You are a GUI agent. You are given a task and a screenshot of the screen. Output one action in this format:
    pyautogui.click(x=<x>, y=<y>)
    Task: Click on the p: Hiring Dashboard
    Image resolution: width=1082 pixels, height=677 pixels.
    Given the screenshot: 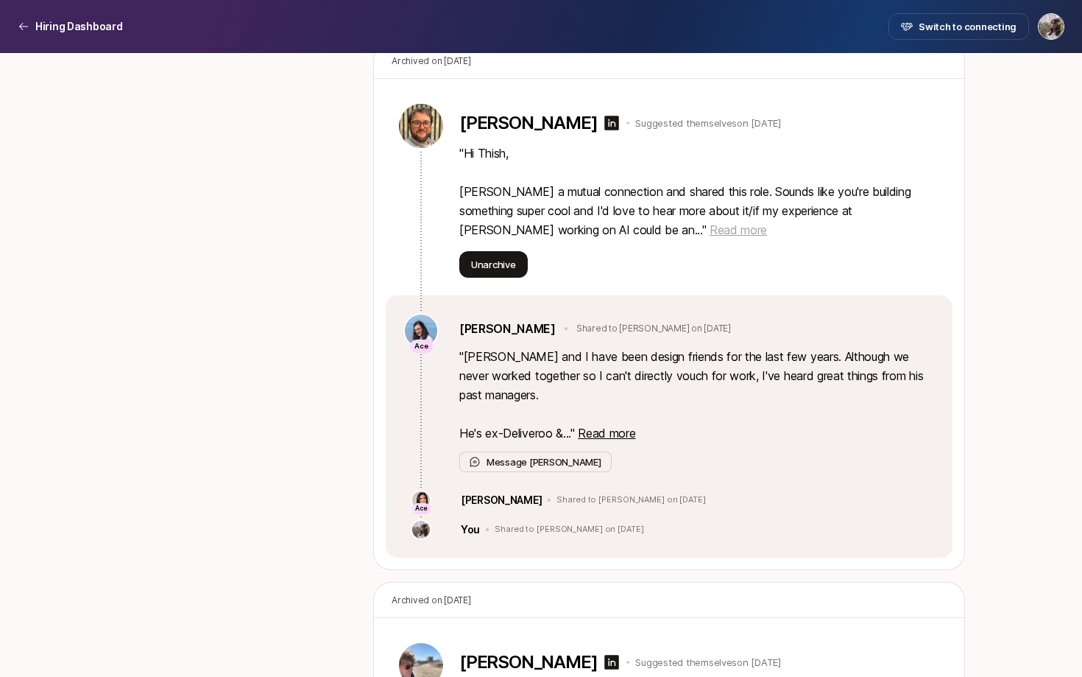 What is the action you would take?
    pyautogui.click(x=79, y=27)
    